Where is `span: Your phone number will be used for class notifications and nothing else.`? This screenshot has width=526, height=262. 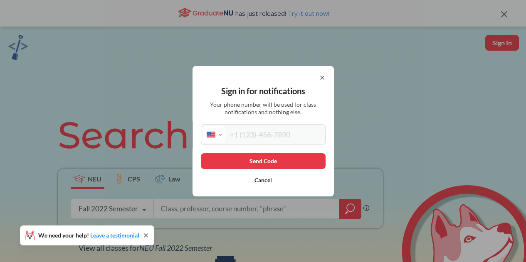
span: Your phone number will be used for class notifications and nothing else. is located at coordinates (263, 109).